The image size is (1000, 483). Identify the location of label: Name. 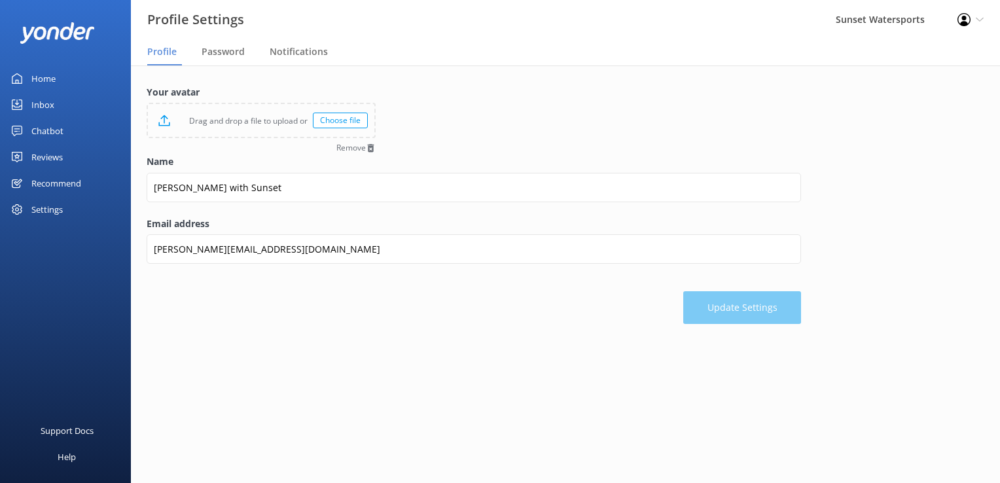
(474, 162).